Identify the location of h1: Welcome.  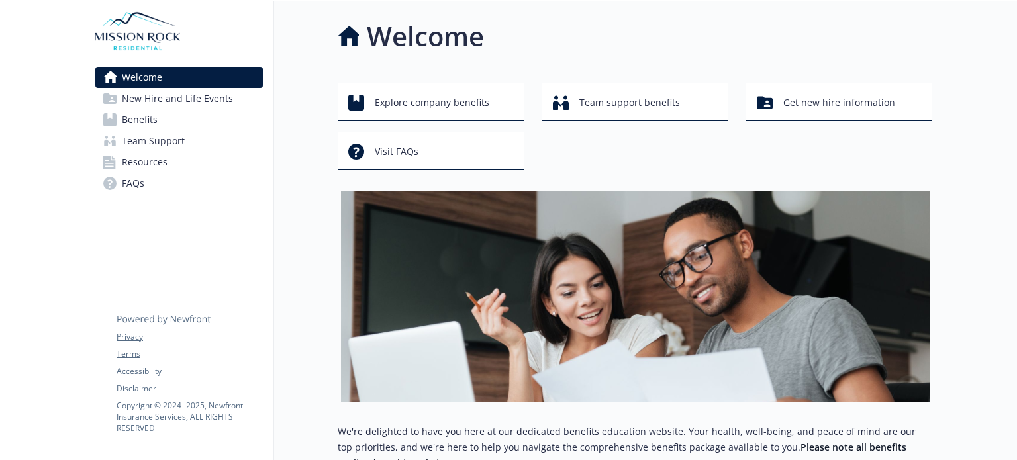
(425, 36).